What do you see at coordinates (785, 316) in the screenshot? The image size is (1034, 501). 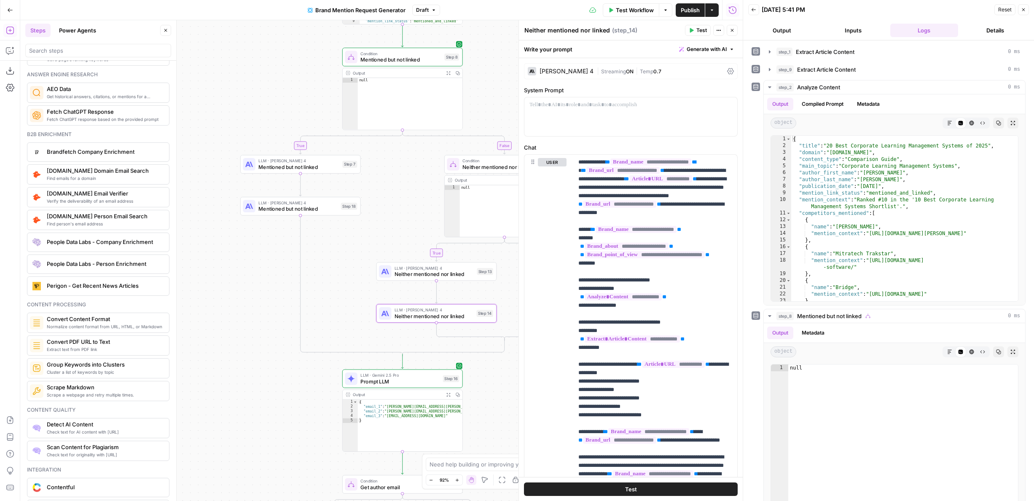 I see `span: step_8` at bounding box center [785, 316].